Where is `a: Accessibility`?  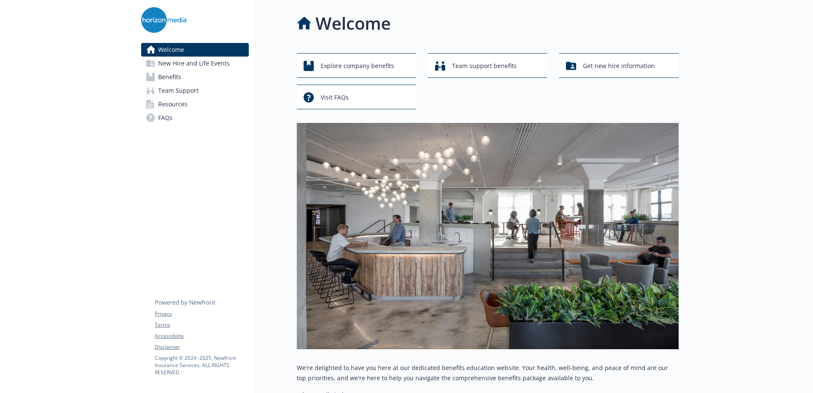 a: Accessibility is located at coordinates (201, 336).